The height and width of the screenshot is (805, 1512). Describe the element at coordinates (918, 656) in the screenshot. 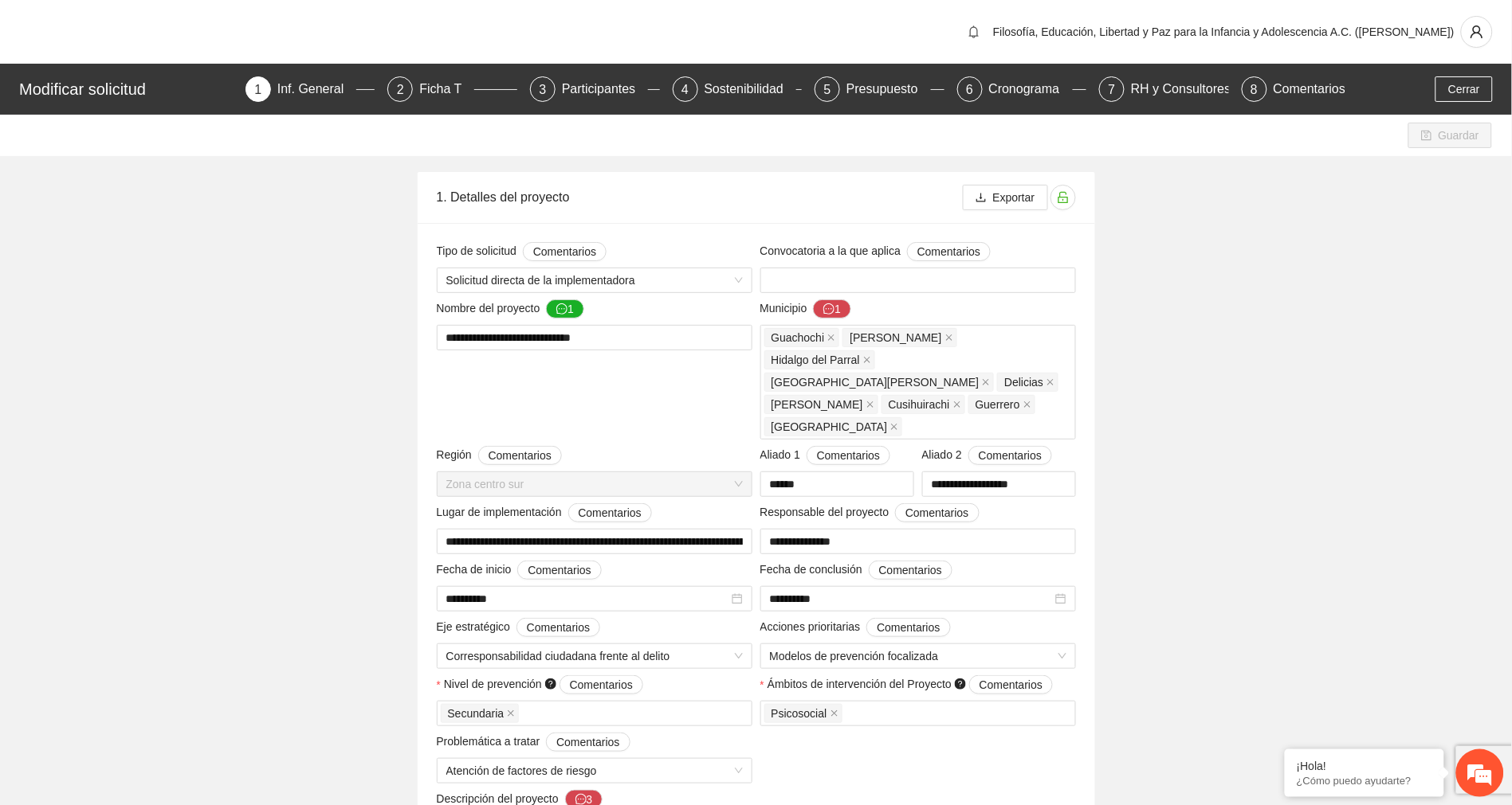

I see `span: Modelos de prevención focalizada` at that location.